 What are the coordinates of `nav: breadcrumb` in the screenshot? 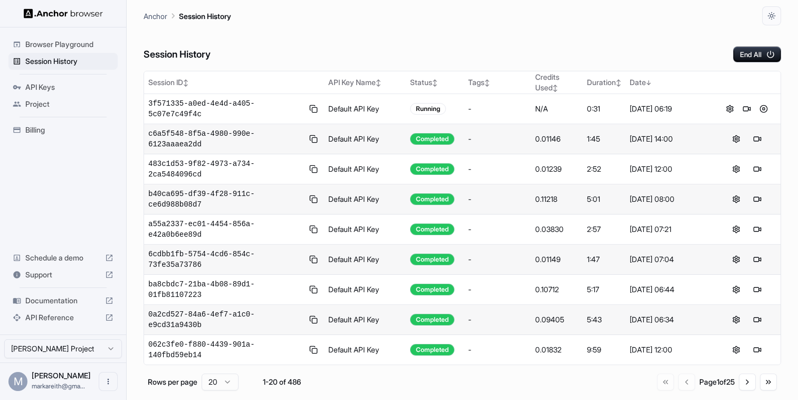 It's located at (187, 16).